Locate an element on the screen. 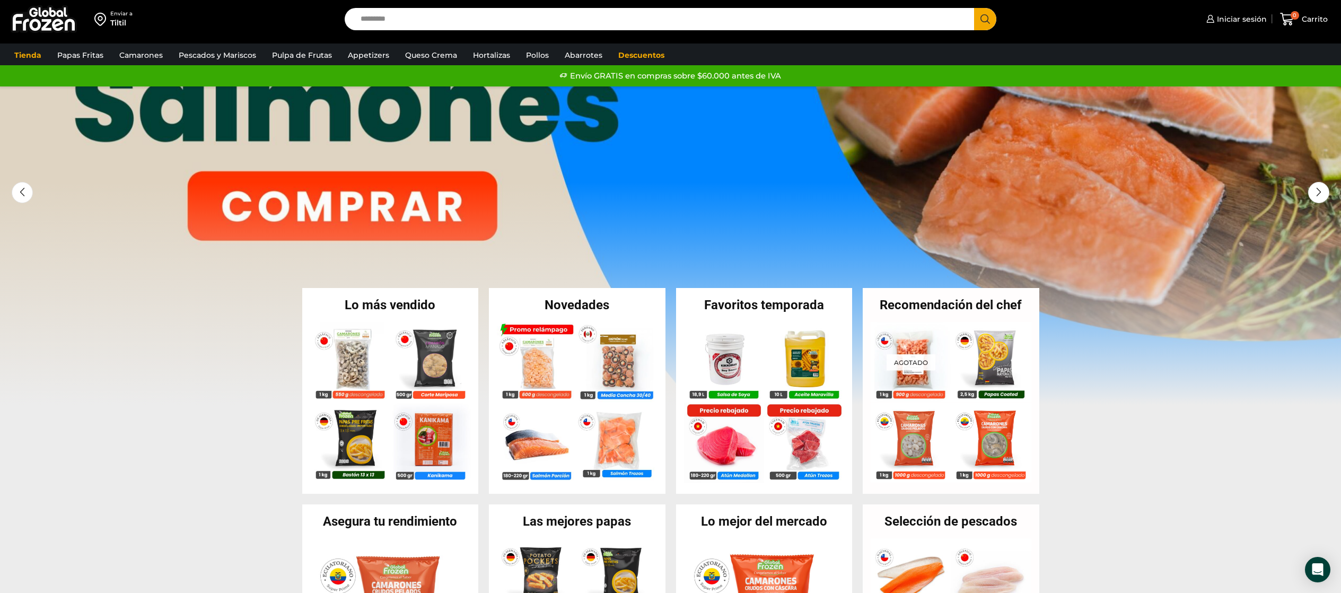 The height and width of the screenshot is (593, 1341). h2: Recomendación del chef is located at coordinates (951, 305).